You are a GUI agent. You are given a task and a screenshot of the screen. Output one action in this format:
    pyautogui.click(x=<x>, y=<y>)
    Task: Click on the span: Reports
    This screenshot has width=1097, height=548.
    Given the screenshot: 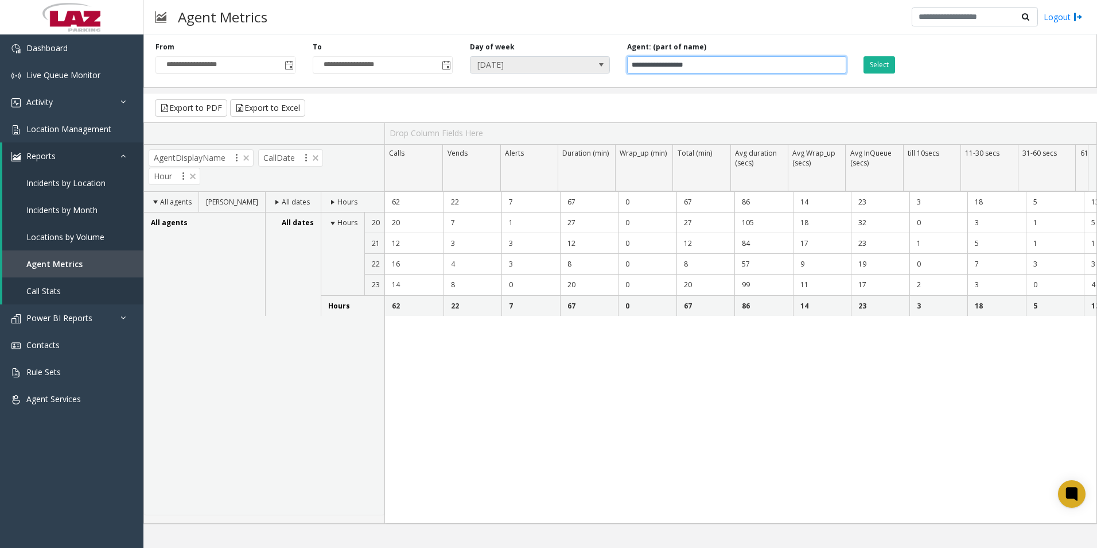 What is the action you would take?
    pyautogui.click(x=41, y=156)
    